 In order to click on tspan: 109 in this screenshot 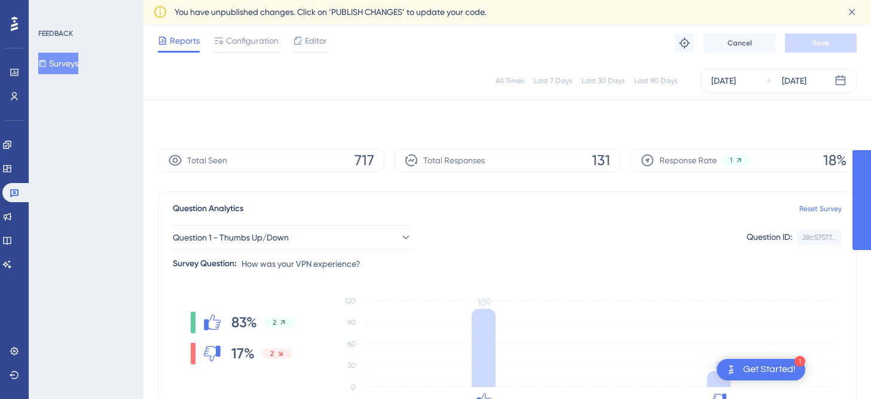, I will do `click(484, 302)`.